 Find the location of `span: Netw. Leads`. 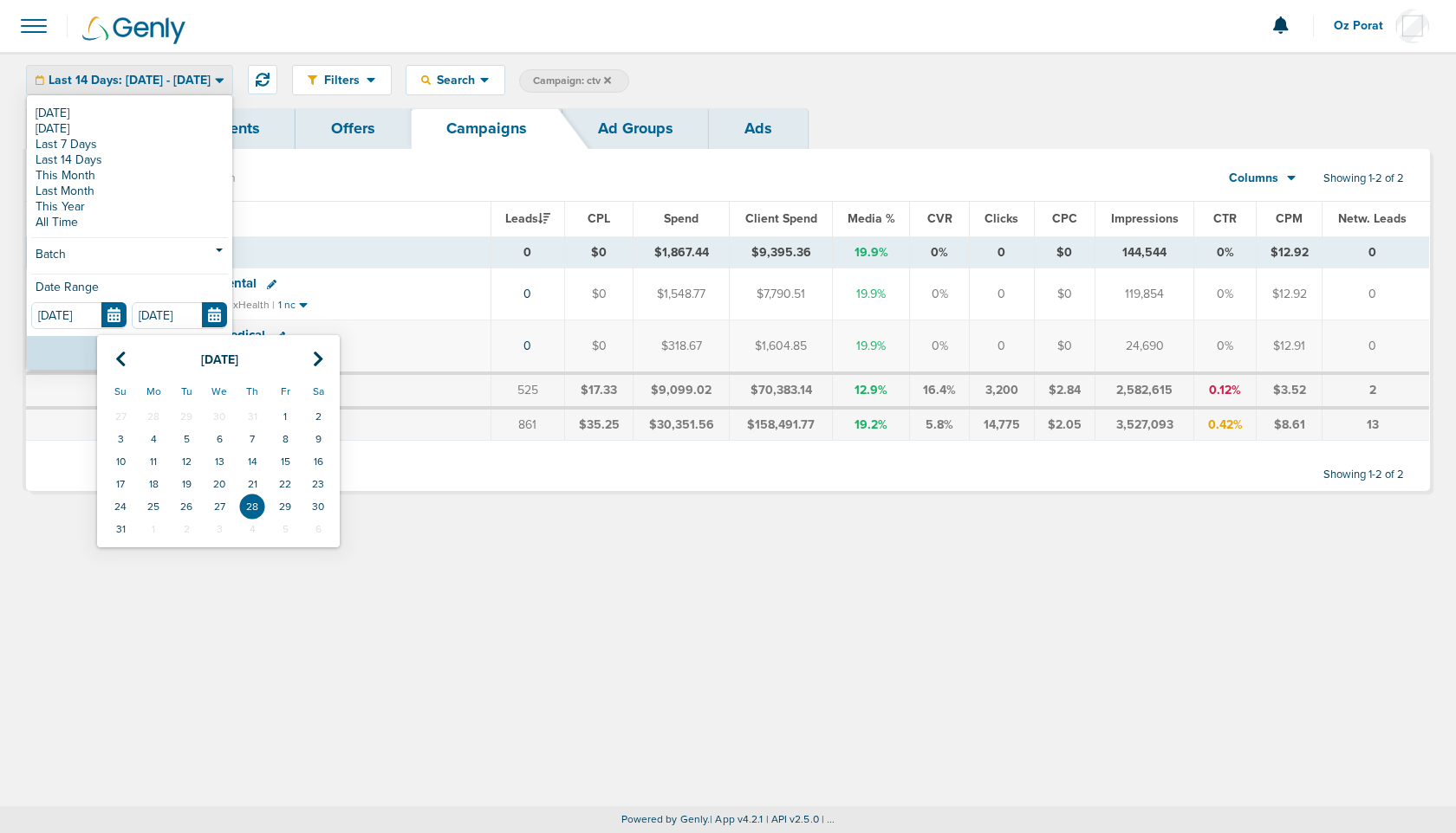

span: Netw. Leads is located at coordinates (1371, 218).